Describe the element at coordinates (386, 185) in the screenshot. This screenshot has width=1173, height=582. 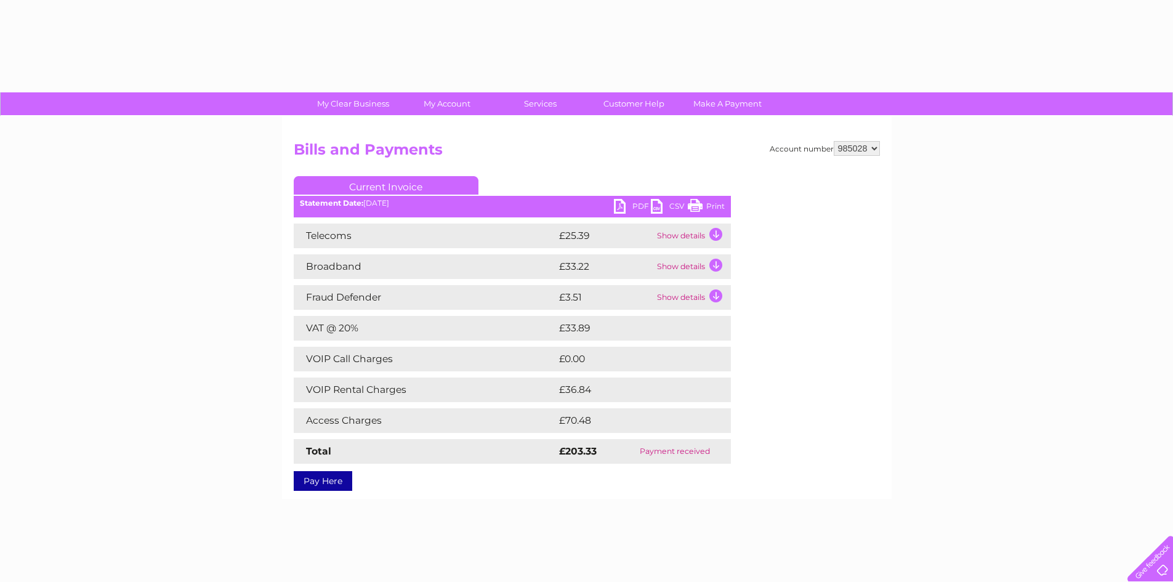
I see `a: Current Invoice` at that location.